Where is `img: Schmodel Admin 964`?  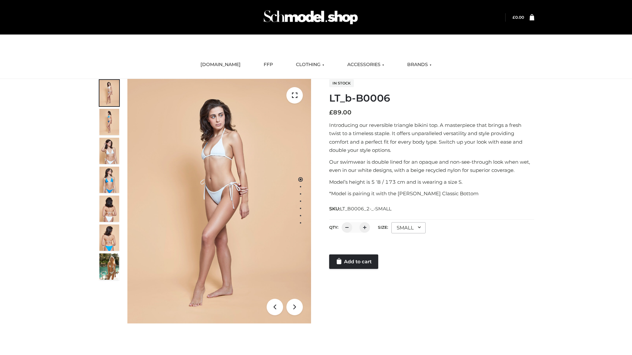
img: Schmodel Admin 964 is located at coordinates (311, 17).